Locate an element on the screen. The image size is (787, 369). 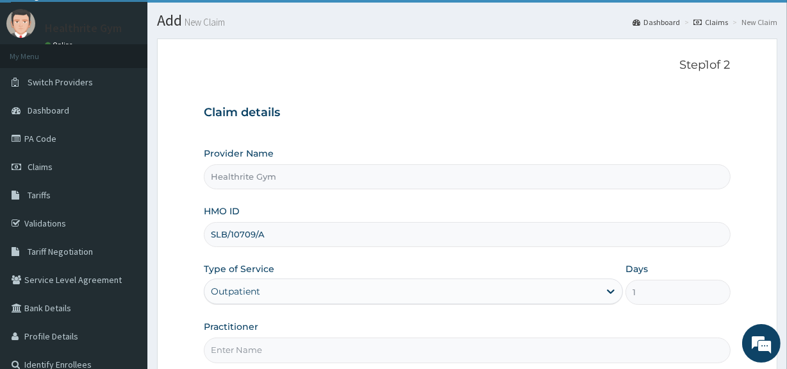
span: We're online! is located at coordinates (126, 171).